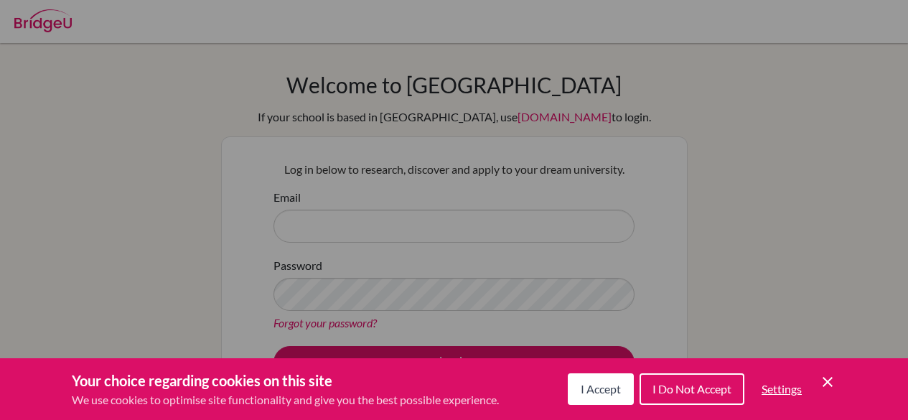 The width and height of the screenshot is (908, 420). Describe the element at coordinates (692, 388) in the screenshot. I see `span: I Do Not Accept` at that location.